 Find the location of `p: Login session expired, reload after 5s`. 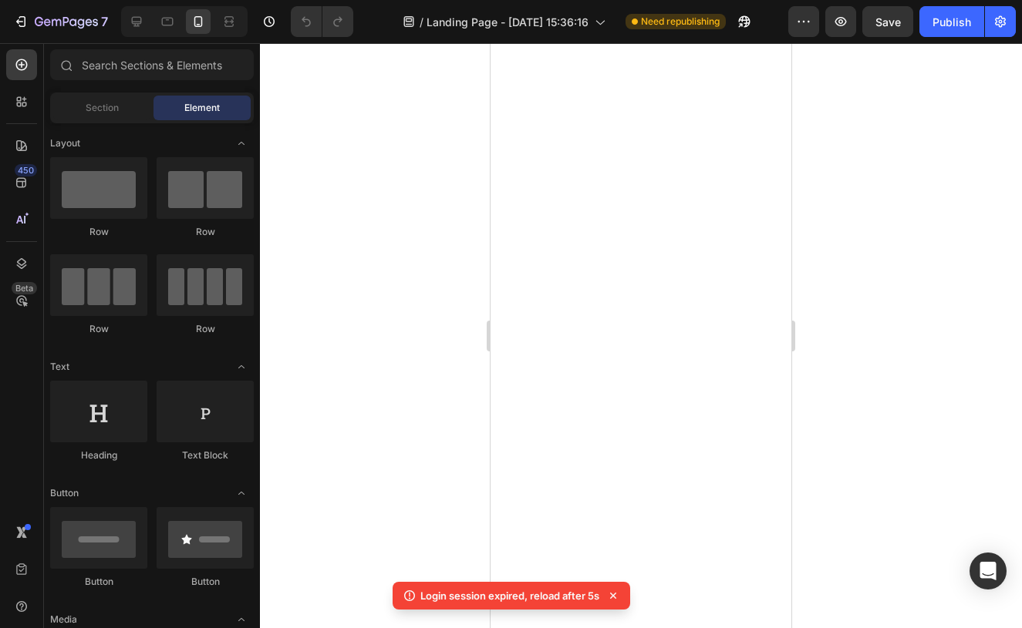

p: Login session expired, reload after 5s is located at coordinates (510, 596).